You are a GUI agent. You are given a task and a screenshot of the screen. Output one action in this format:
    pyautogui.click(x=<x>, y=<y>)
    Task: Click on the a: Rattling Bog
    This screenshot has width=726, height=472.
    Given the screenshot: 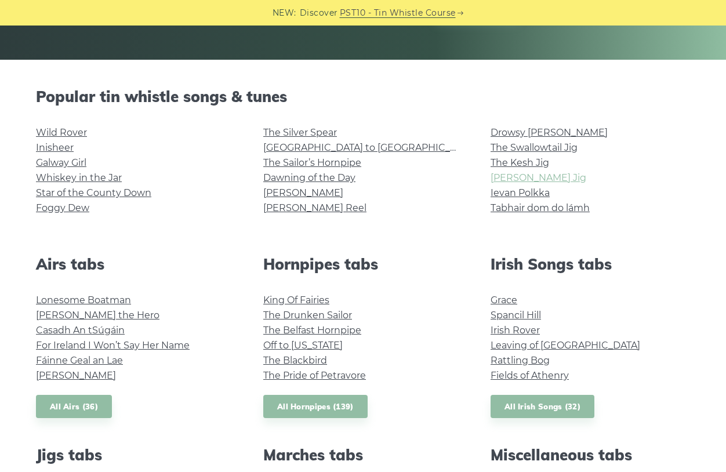 What is the action you would take?
    pyautogui.click(x=520, y=360)
    